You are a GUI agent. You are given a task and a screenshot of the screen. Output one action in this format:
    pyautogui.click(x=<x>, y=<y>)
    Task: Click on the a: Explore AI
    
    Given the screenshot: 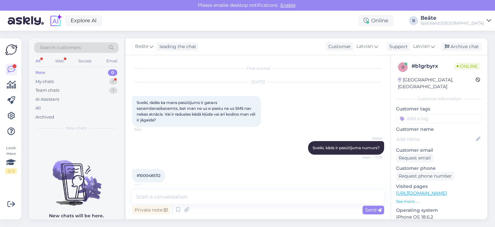 What is the action you would take?
    pyautogui.click(x=83, y=21)
    